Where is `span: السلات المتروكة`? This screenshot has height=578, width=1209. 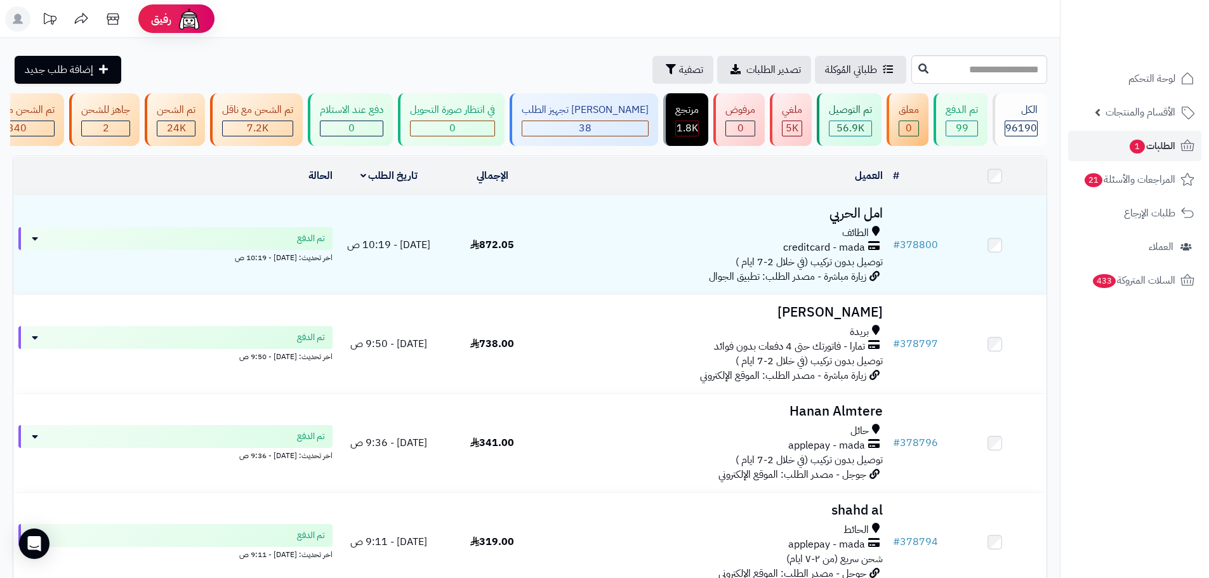 span: السلات المتروكة is located at coordinates (1134, 281).